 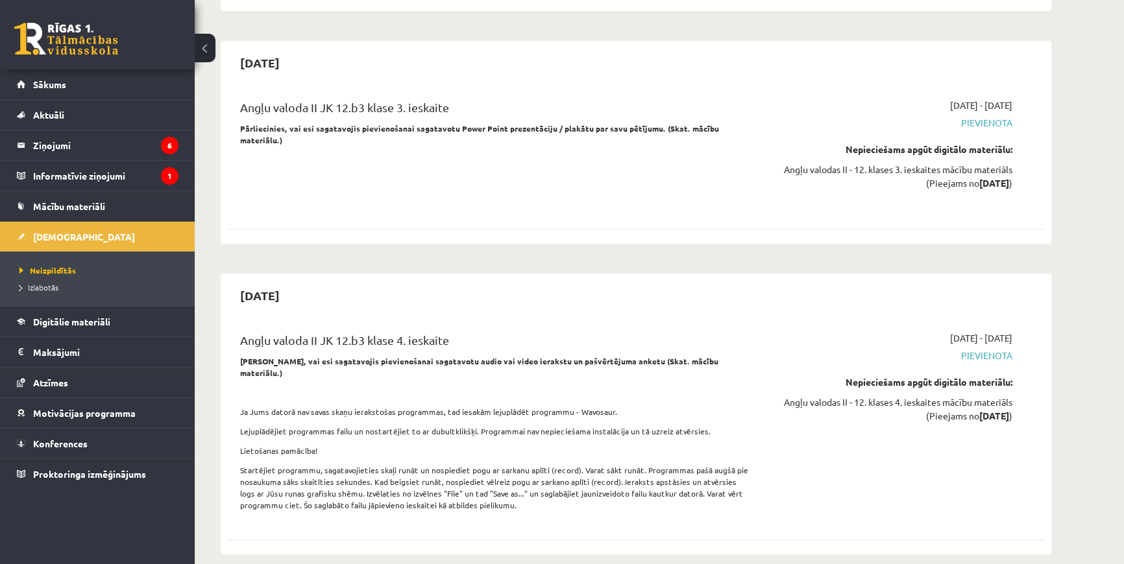 I want to click on div: Angļu valodas II - 12. klases 3. ieskaites mācību materiāls (Pieejams no ), so click(x=889, y=176).